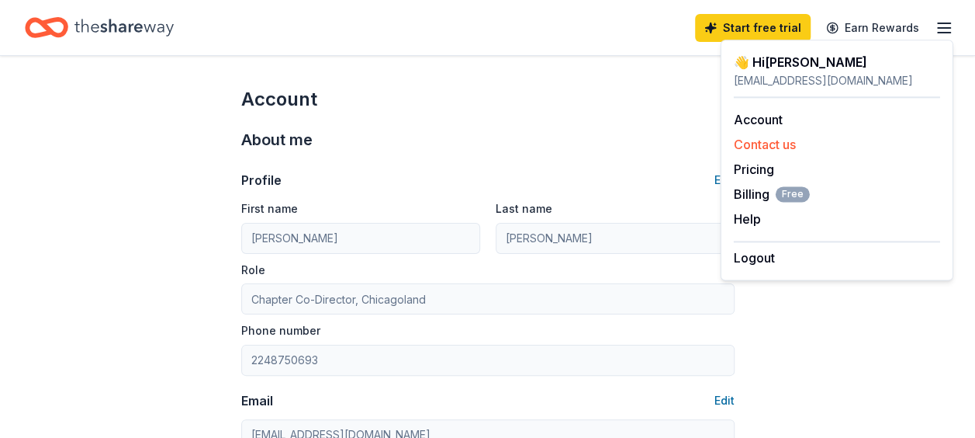  I want to click on div: Account, so click(488, 99).